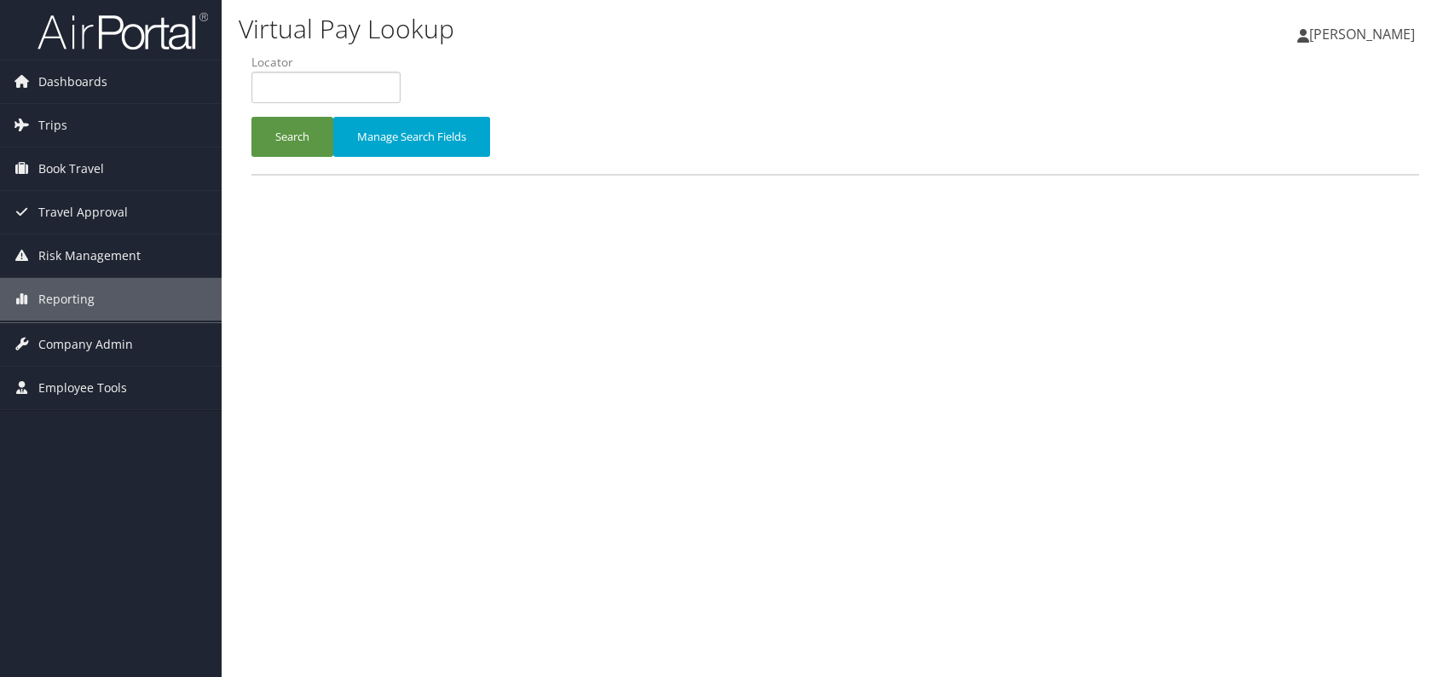 This screenshot has width=1449, height=677. What do you see at coordinates (53, 125) in the screenshot?
I see `span: Trips` at bounding box center [53, 125].